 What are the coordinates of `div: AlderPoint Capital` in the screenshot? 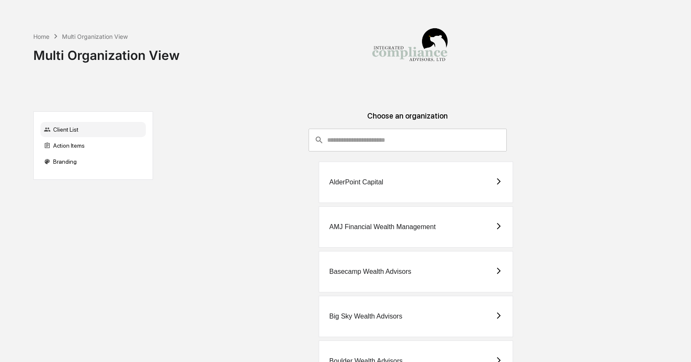 It's located at (356, 182).